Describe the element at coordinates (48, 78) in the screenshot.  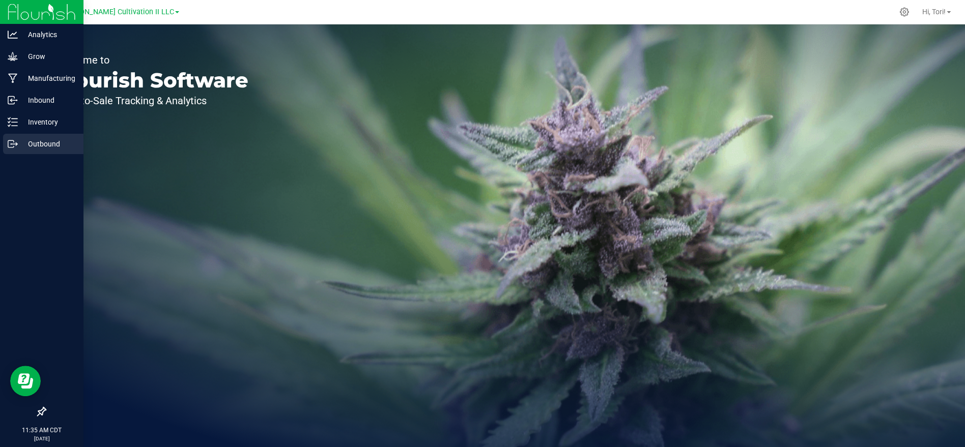
I see `p: Manufacturing` at that location.